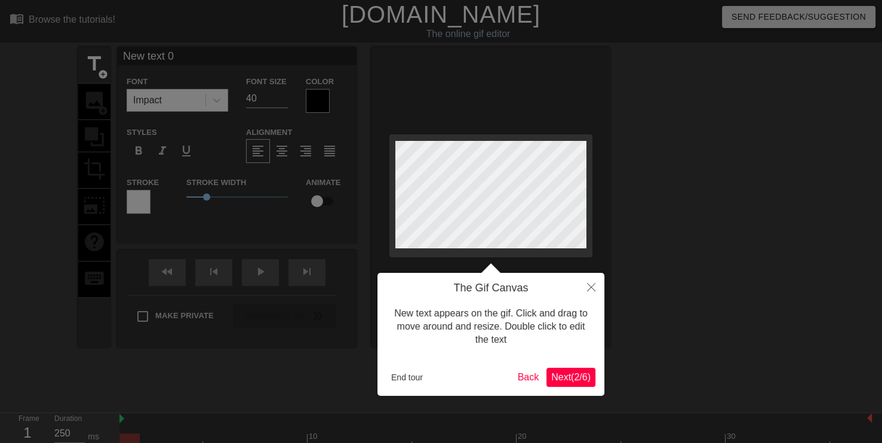 Image resolution: width=882 pixels, height=443 pixels. Describe the element at coordinates (571, 377) in the screenshot. I see `span: Next ( 2 / 6 )` at that location.